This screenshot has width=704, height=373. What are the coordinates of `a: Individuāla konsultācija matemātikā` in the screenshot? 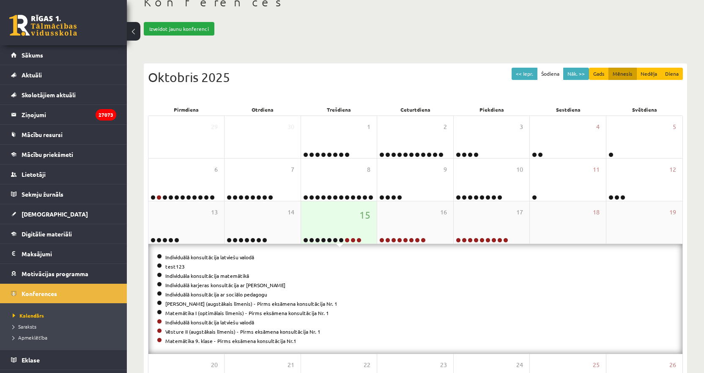 It's located at (207, 276).